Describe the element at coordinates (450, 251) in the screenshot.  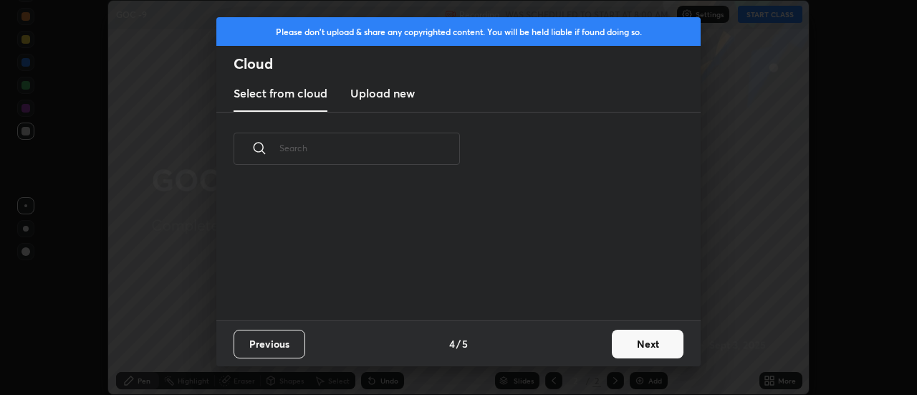
I see `div: grid` at that location.